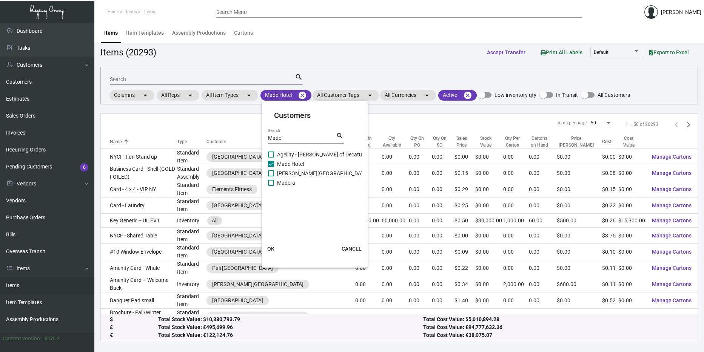 The width and height of the screenshot is (704, 352). I want to click on button: CANCEL, so click(351, 249).